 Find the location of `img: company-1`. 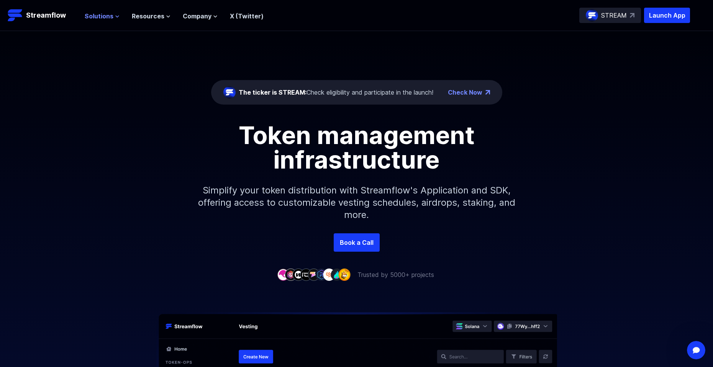

img: company-1 is located at coordinates (283, 274).